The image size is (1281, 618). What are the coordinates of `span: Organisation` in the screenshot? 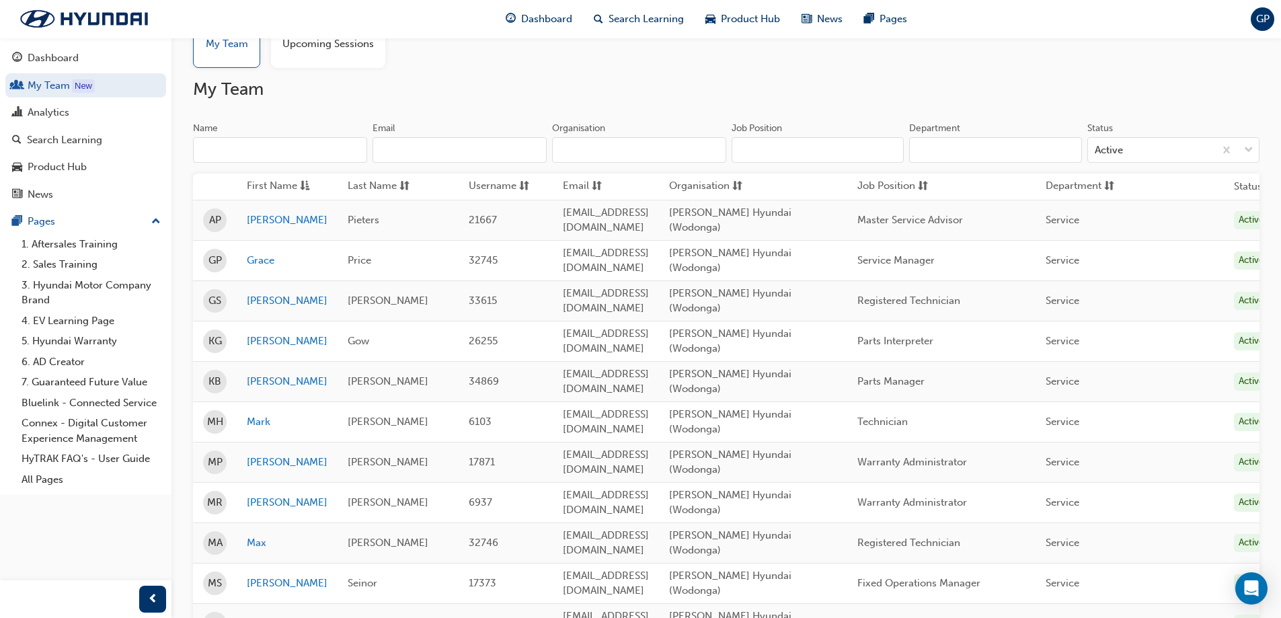 It's located at (700, 186).